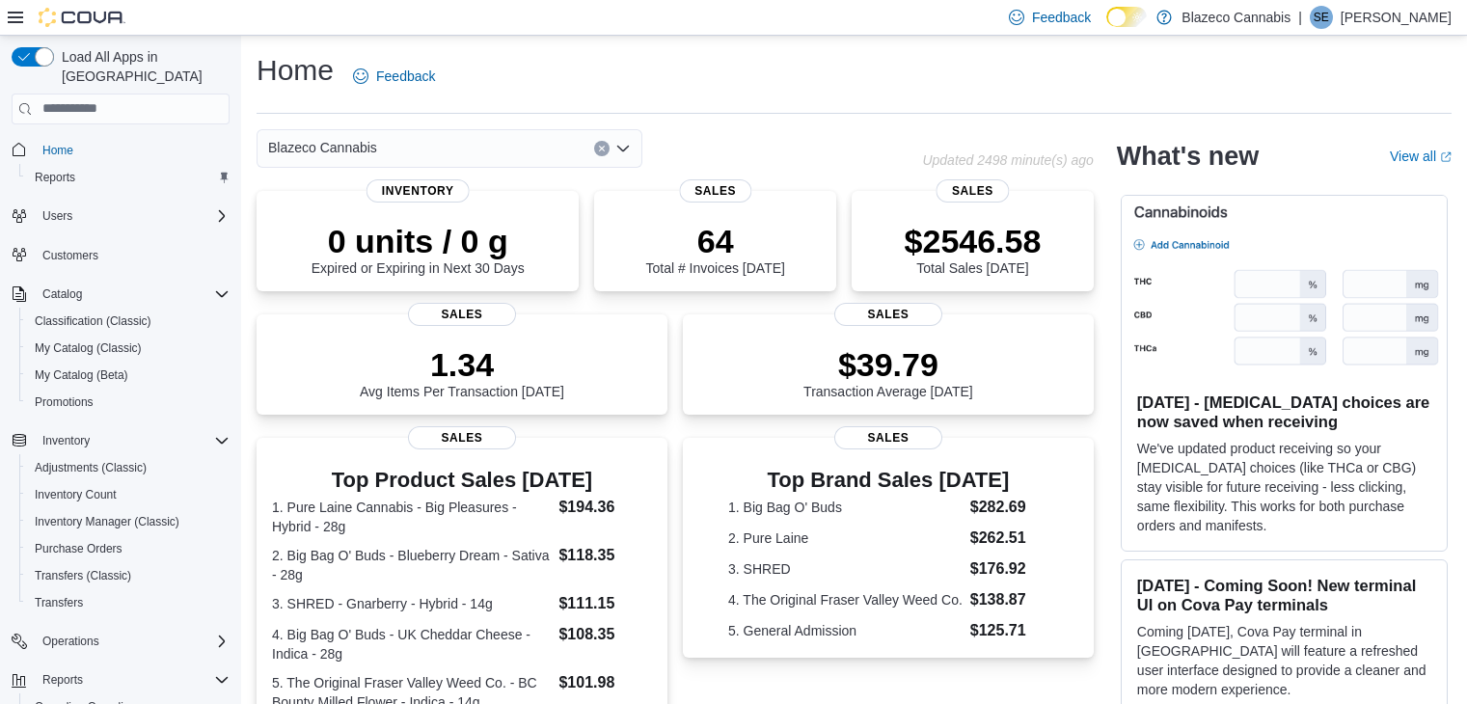 This screenshot has width=1467, height=704. Describe the element at coordinates (128, 321) in the screenshot. I see `span: Classification (Classic)` at that location.